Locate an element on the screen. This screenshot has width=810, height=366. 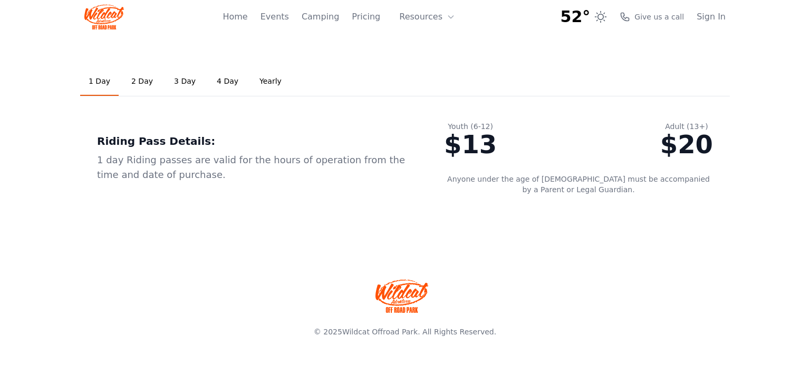
img: Wildcat Offroad park is located at coordinates (402, 296).